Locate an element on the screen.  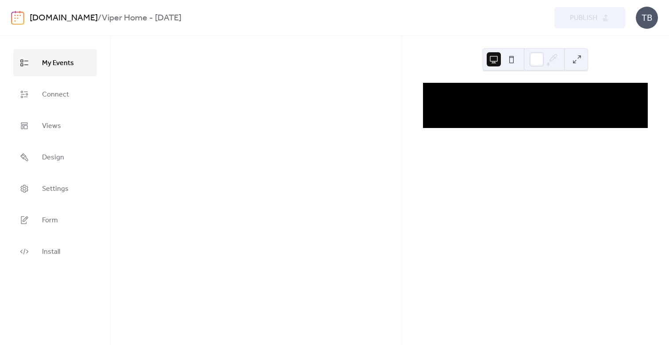
a: Connect is located at coordinates (55, 94).